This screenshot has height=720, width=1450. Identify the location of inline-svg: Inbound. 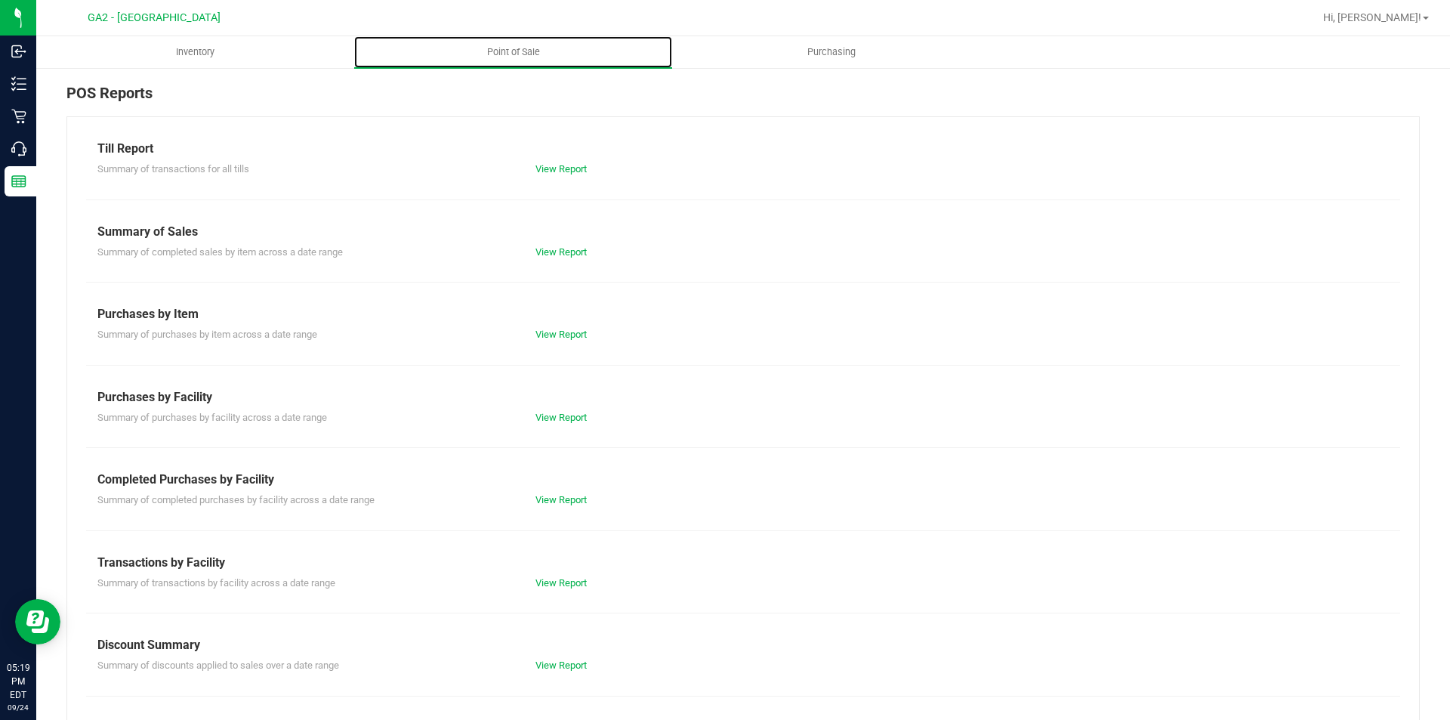
(19, 51).